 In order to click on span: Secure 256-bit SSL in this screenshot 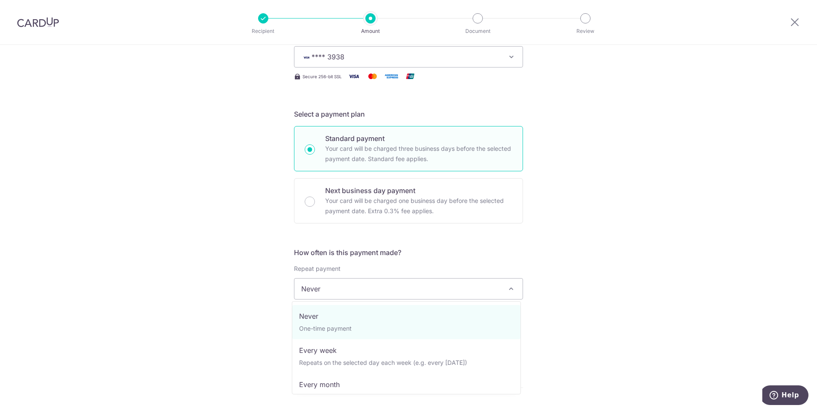, I will do `click(322, 76)`.